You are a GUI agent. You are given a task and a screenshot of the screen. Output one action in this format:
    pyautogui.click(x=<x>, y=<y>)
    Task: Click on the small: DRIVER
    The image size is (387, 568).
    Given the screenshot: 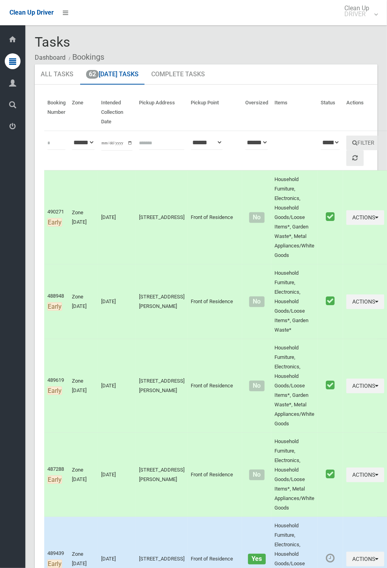 What is the action you would take?
    pyautogui.click(x=357, y=14)
    